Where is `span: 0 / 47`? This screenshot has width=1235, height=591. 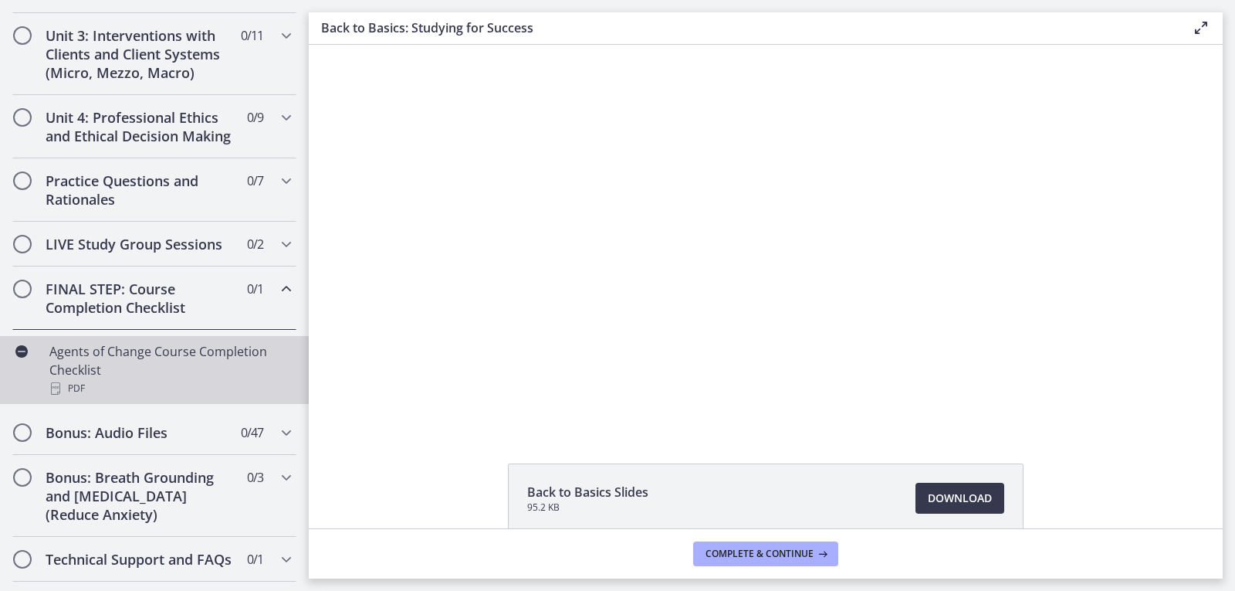 span: 0 / 47 is located at coordinates (252, 432).